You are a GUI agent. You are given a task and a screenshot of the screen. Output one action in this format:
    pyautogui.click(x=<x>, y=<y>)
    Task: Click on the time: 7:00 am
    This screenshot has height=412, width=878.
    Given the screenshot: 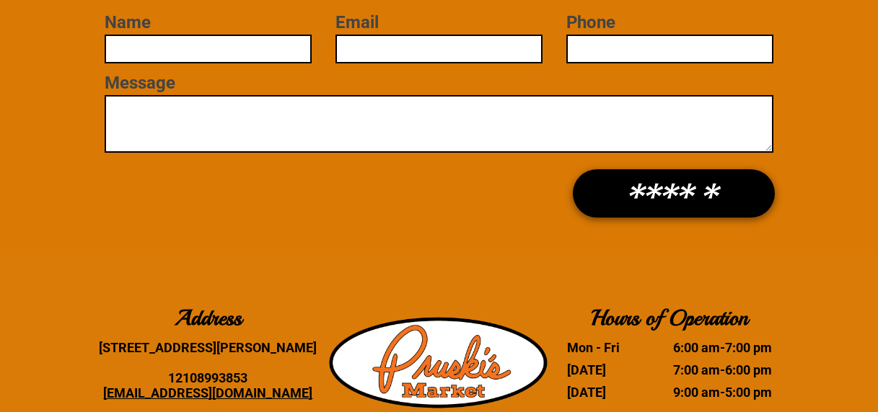 What is the action you would take?
    pyautogui.click(x=696, y=370)
    